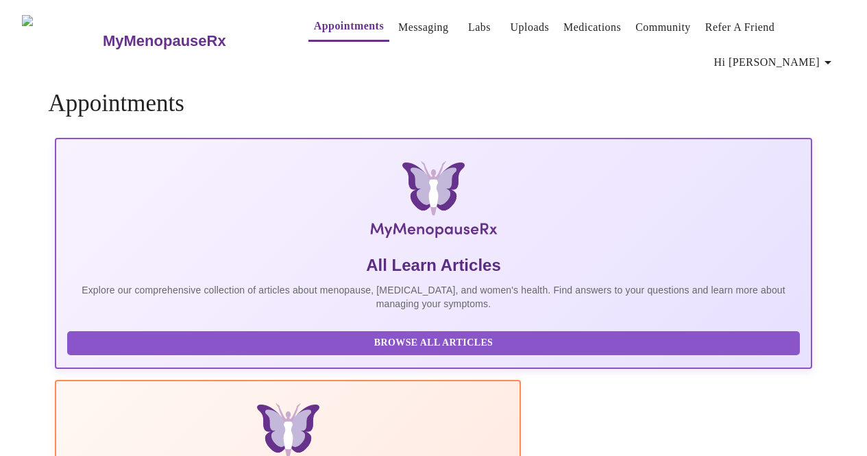 The height and width of the screenshot is (456, 867). I want to click on a: Community, so click(663, 27).